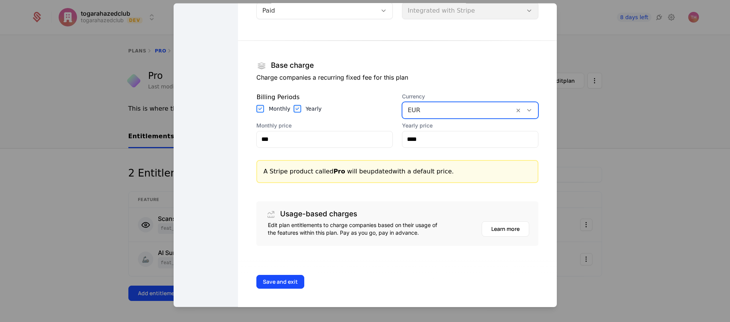  Describe the element at coordinates (280, 282) in the screenshot. I see `button: Save and exit` at that location.